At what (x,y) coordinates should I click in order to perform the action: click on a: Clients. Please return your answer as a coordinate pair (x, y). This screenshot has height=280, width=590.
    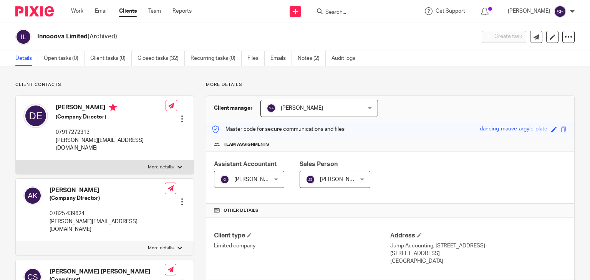
    Looking at the image, I should click on (128, 11).